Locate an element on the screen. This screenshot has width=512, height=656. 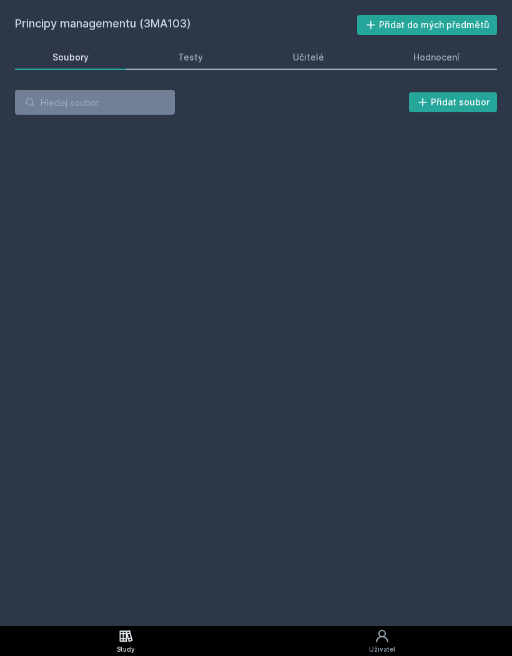
a: Přidat soubor is located at coordinates (453, 102).